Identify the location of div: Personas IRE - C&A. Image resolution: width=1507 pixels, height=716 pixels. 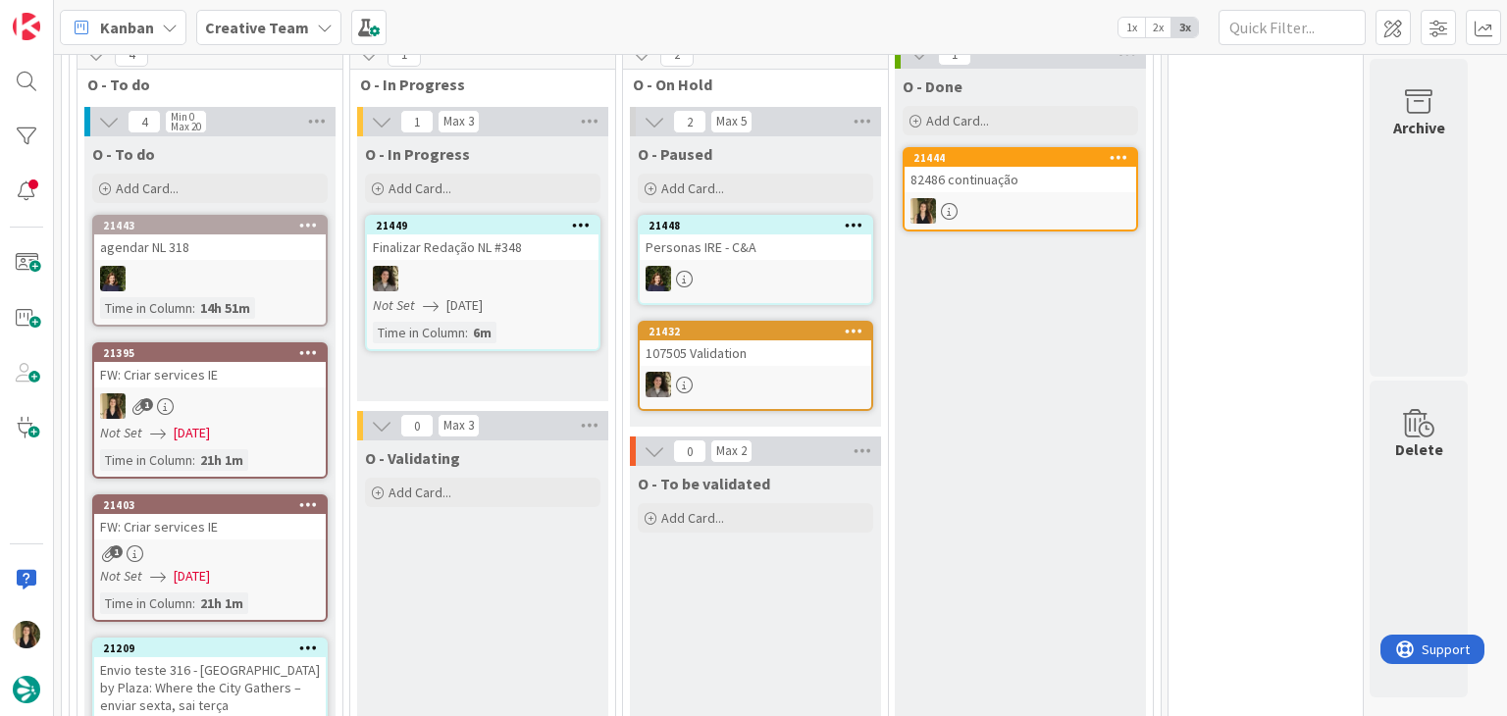
(755, 247).